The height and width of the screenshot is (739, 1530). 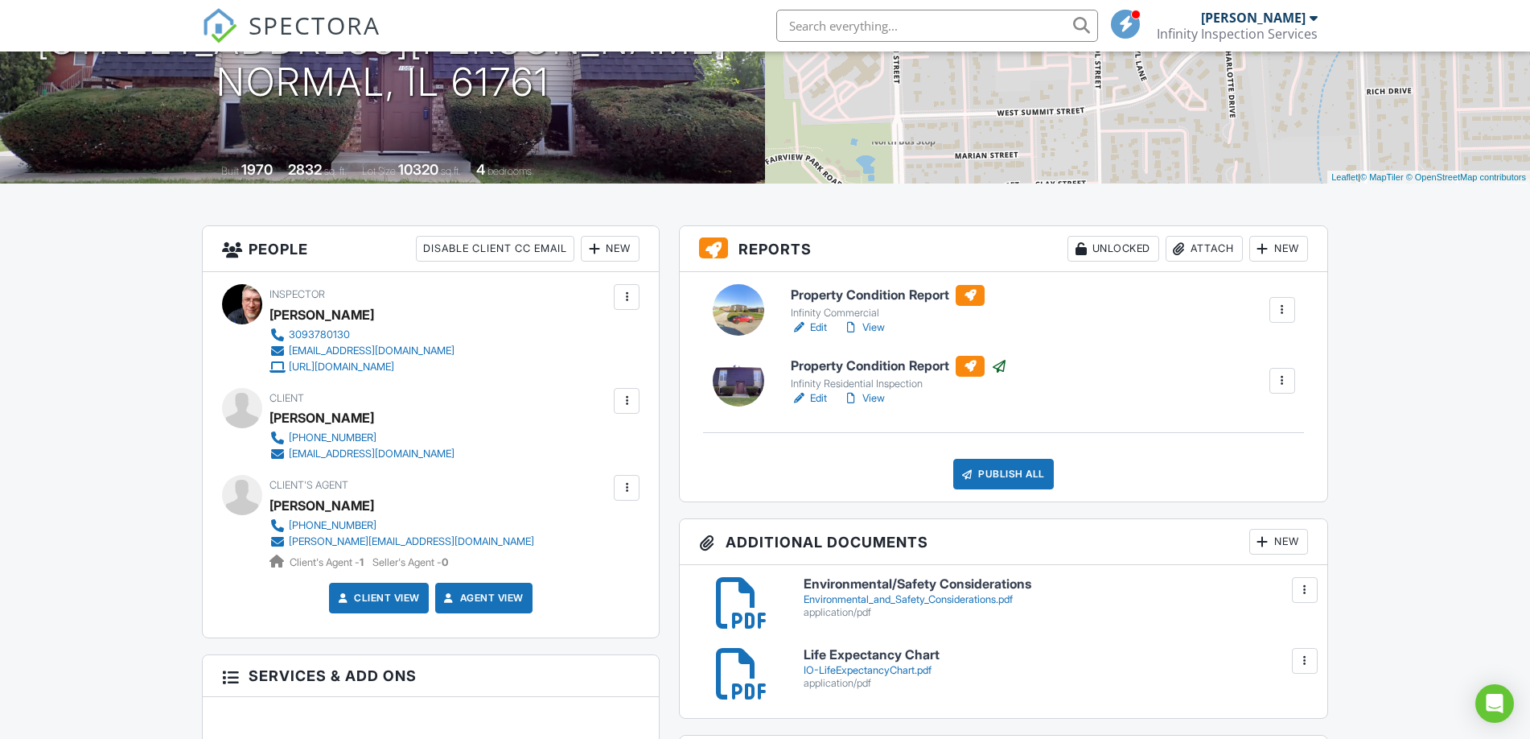 What do you see at coordinates (937, 26) in the screenshot?
I see `input: Search everything...` at bounding box center [937, 26].